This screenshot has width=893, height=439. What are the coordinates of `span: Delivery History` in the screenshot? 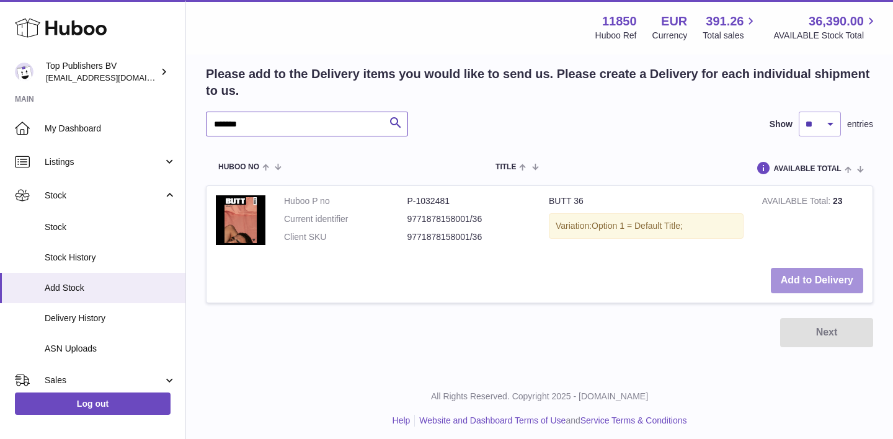 It's located at (110, 318).